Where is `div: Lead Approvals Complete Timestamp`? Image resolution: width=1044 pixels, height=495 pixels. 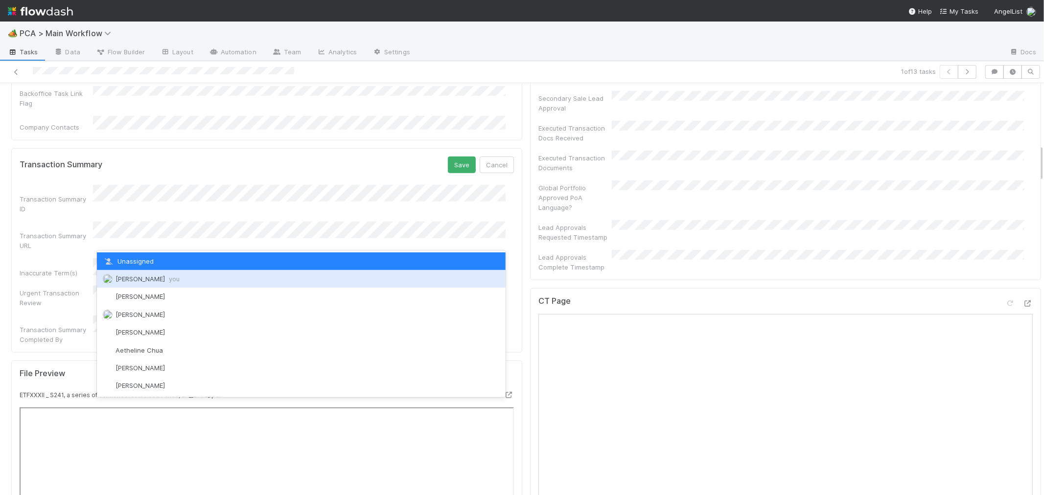 div: Lead Approvals Complete Timestamp is located at coordinates (575, 262).